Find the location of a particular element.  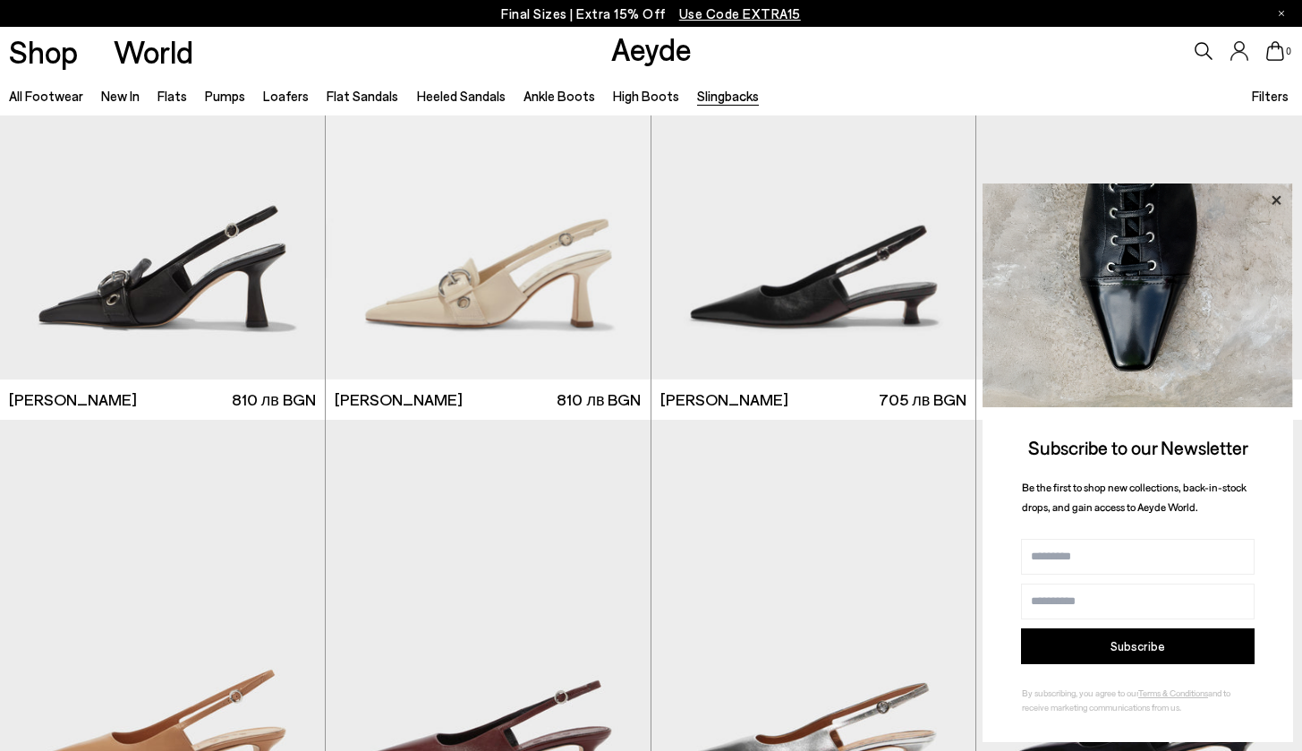

span: Subscribe to our Newsletter is located at coordinates (1138, 447).